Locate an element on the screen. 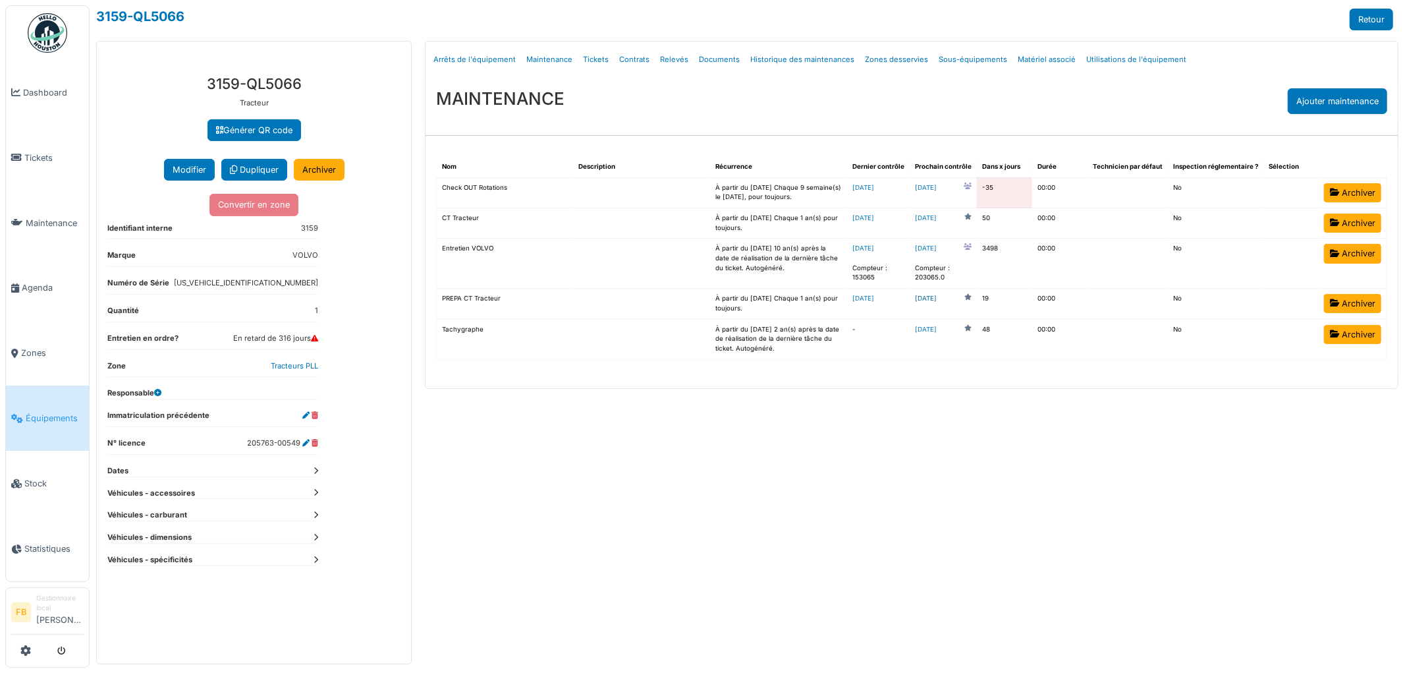 The height and width of the screenshot is (673, 1405). a: Équipements is located at coordinates (47, 418).